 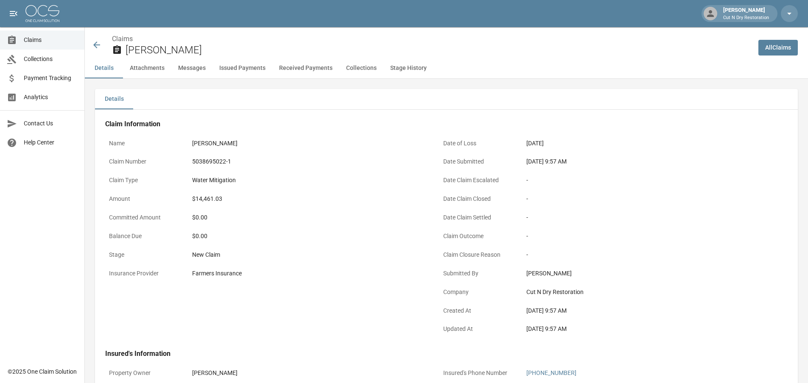 I want to click on button: open drawer, so click(x=14, y=14).